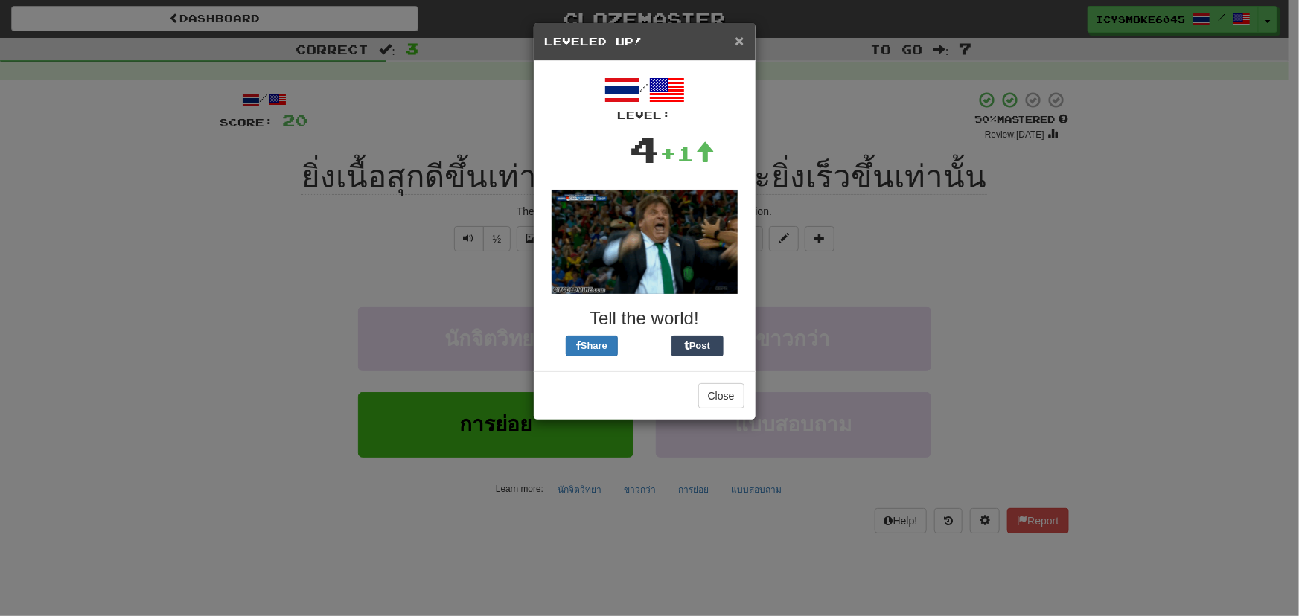 The height and width of the screenshot is (616, 1299). I want to click on h3: Tell the world!, so click(645, 319).